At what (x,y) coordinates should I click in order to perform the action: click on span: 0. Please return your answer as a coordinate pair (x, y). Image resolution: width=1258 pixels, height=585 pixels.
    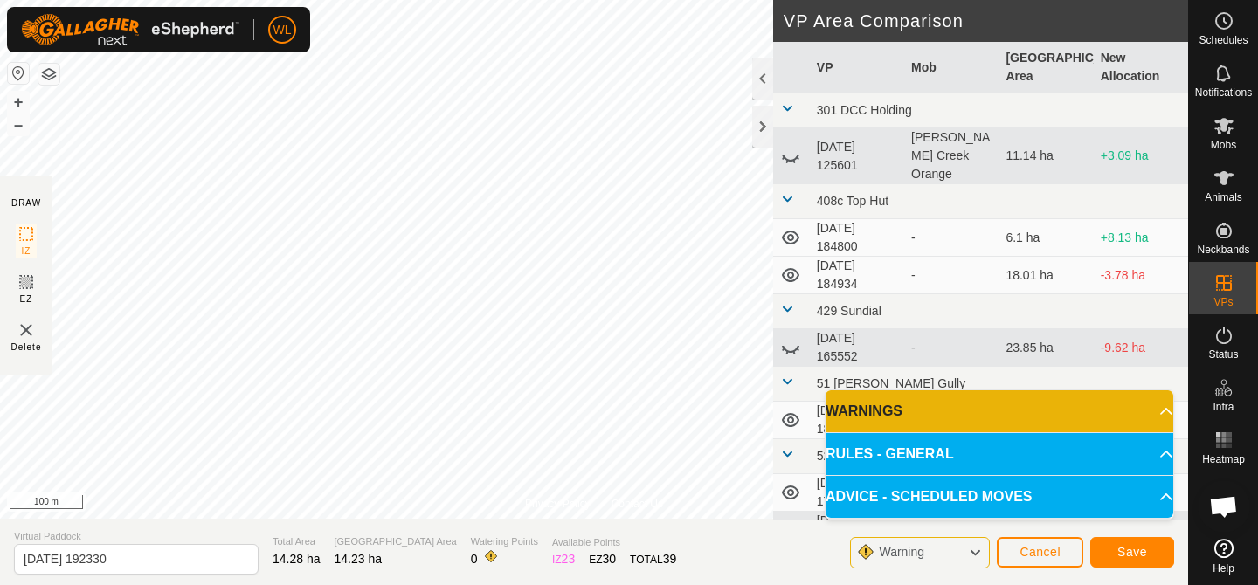
    Looking at the image, I should click on (474, 559).